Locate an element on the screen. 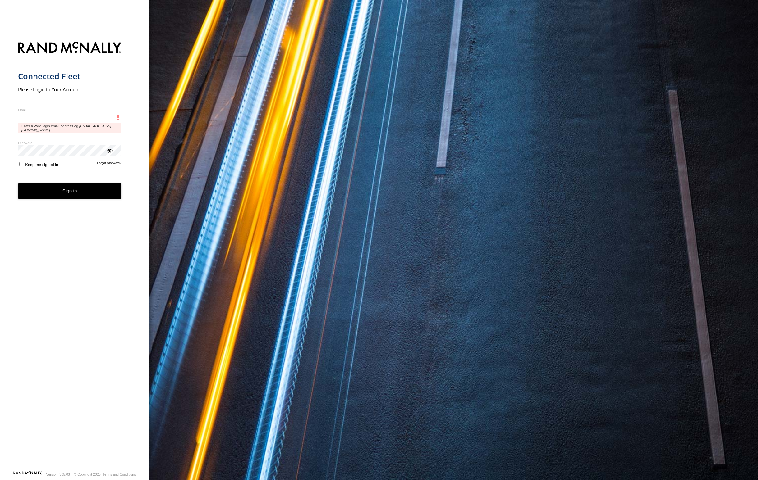 The height and width of the screenshot is (480, 758). input: Keep me signed in is located at coordinates (21, 164).